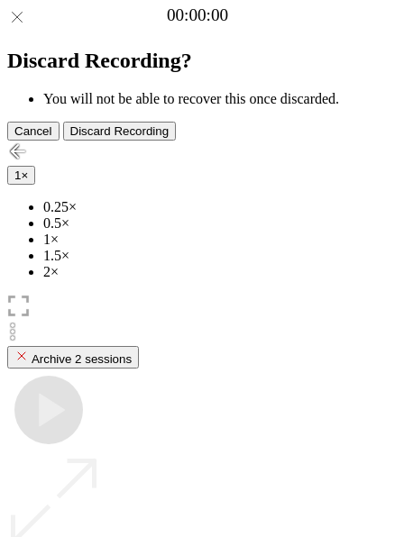 This screenshot has width=395, height=537. I want to click on li: 0.25×, so click(215, 207).